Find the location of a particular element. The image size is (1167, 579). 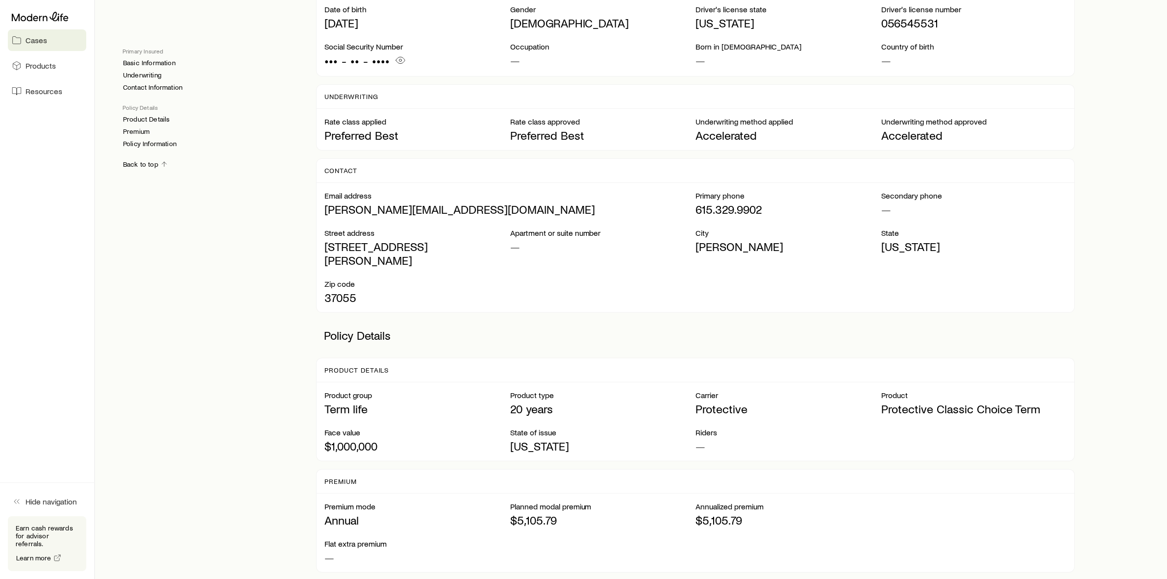

p: Annualized premium is located at coordinates (788, 506).